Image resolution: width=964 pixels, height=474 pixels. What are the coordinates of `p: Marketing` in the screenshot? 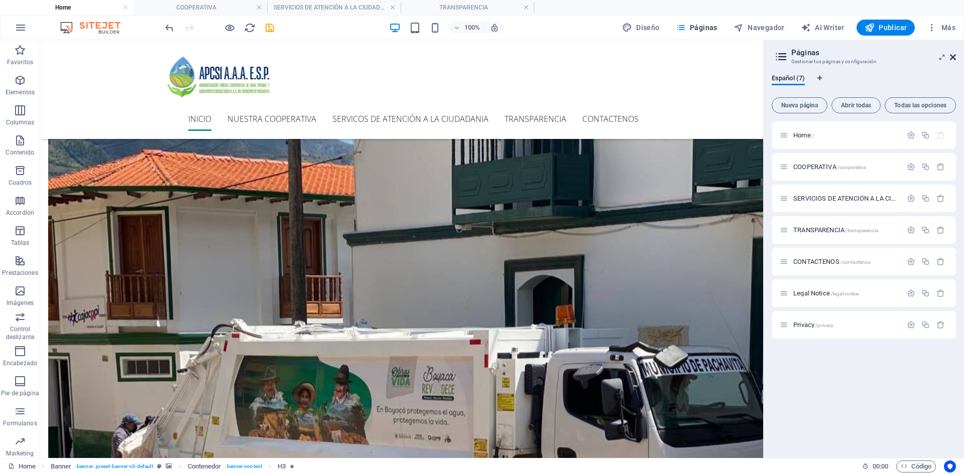 It's located at (20, 454).